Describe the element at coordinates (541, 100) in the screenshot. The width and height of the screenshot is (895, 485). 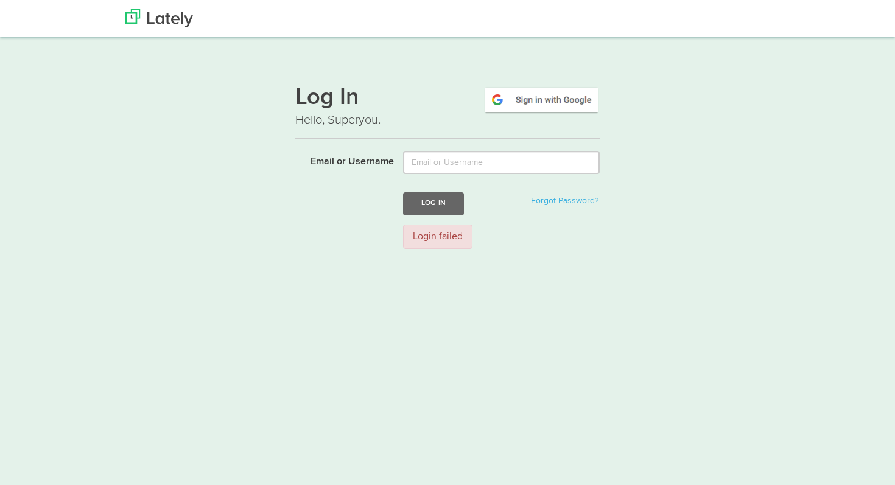
I see `img: google-signin.png` at that location.